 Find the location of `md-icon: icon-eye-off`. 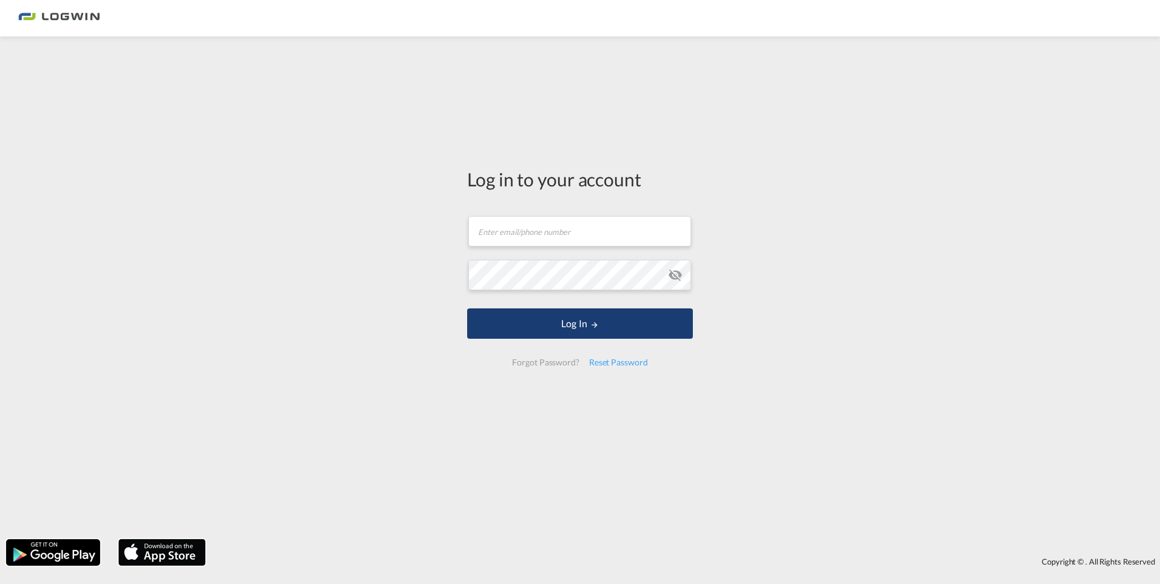

md-icon: icon-eye-off is located at coordinates (675, 275).